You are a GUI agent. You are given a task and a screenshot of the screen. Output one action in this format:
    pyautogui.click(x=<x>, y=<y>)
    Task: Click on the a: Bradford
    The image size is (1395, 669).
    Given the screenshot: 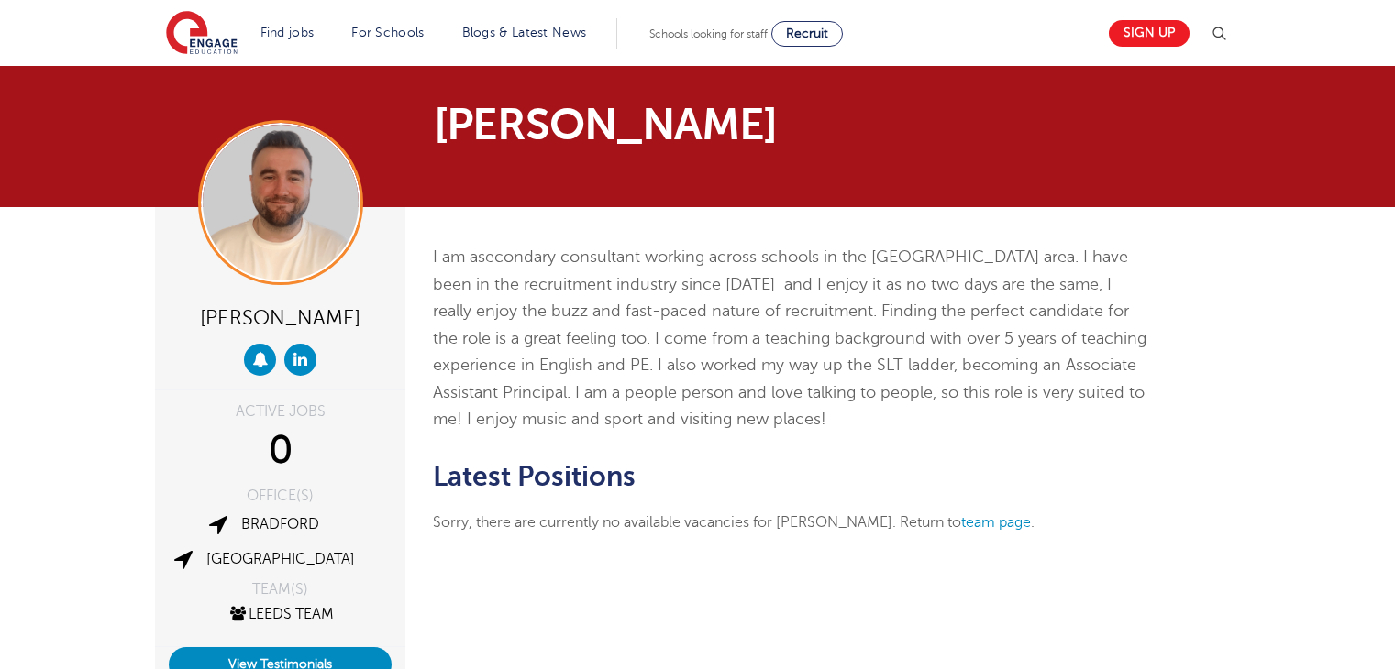 What is the action you would take?
    pyautogui.click(x=280, y=525)
    